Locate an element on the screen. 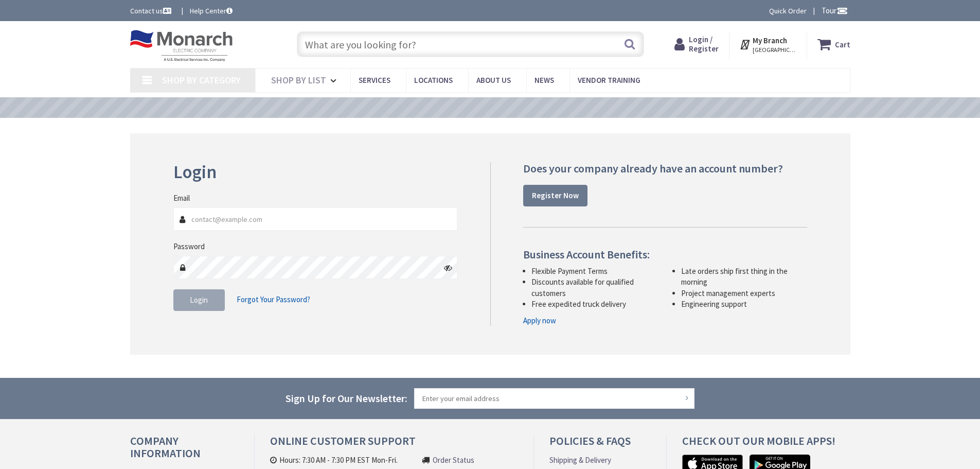 This screenshot has height=469, width=980. i: Click here to show/hide password is located at coordinates (448, 267).